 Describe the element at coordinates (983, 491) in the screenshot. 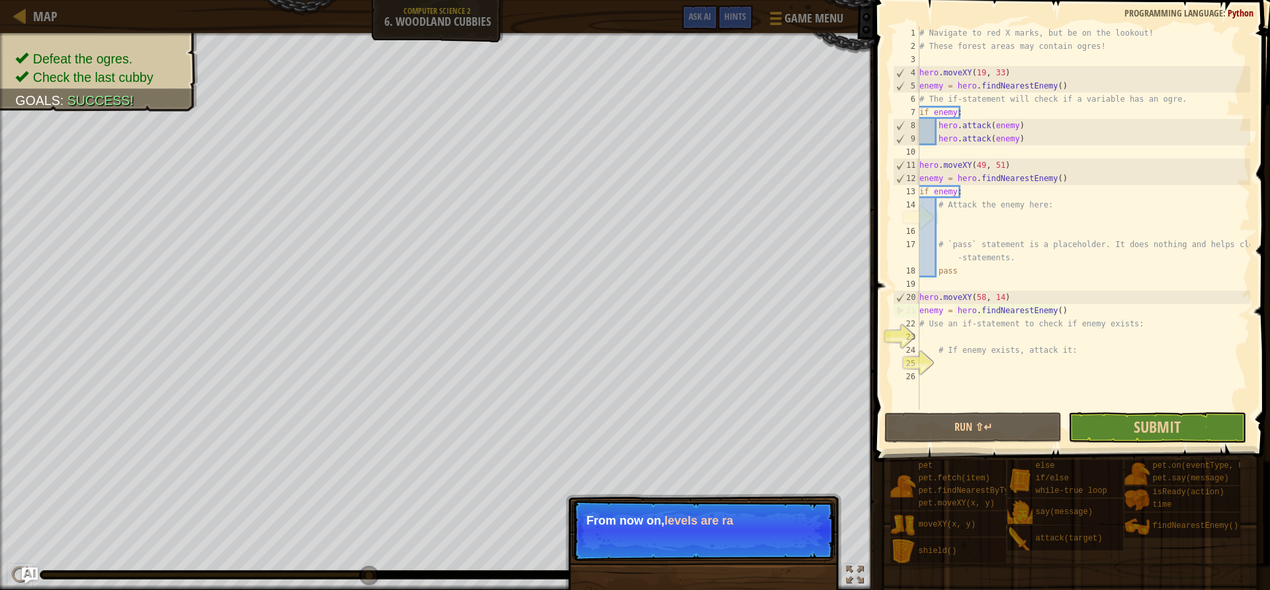

I see `span: pet.findNearestByType(type)` at that location.